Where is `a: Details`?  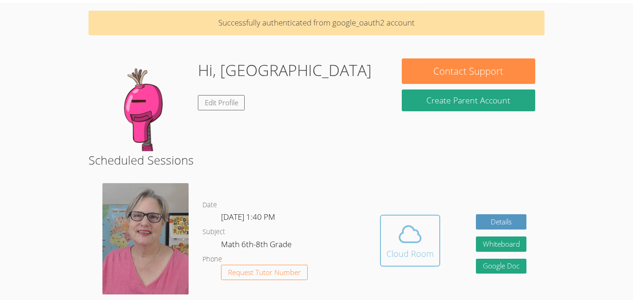
a: Details is located at coordinates (502, 222).